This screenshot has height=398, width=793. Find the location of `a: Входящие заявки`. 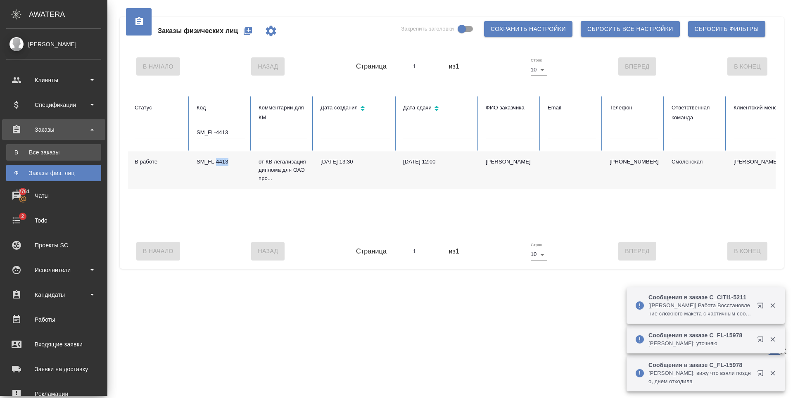

a: Входящие заявки is located at coordinates (54, 344).